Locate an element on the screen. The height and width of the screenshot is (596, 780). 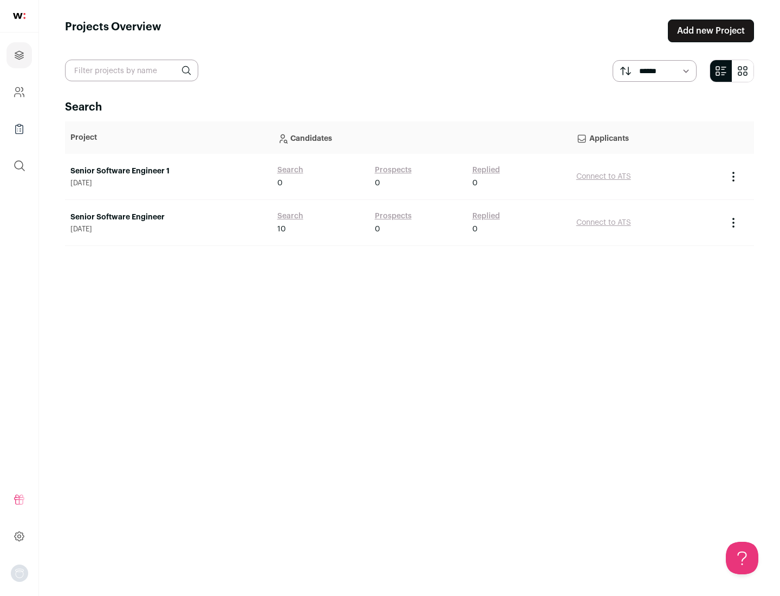
p: Applicants is located at coordinates (646, 138).